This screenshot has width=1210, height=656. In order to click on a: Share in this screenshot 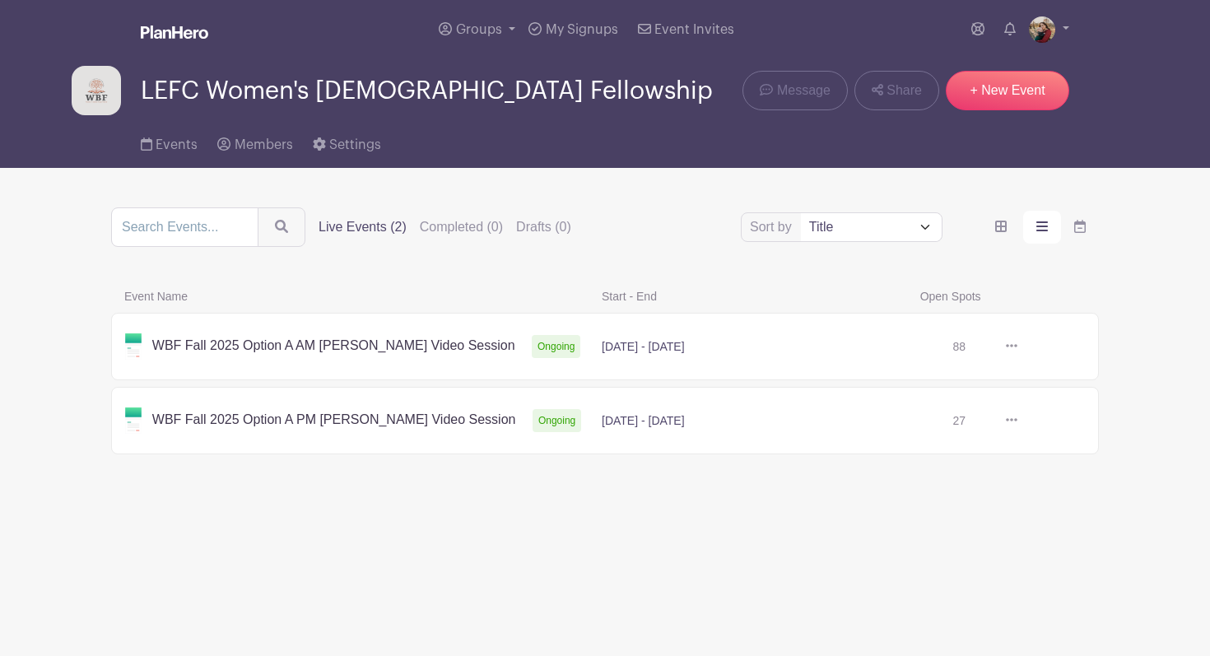, I will do `click(896, 91)`.